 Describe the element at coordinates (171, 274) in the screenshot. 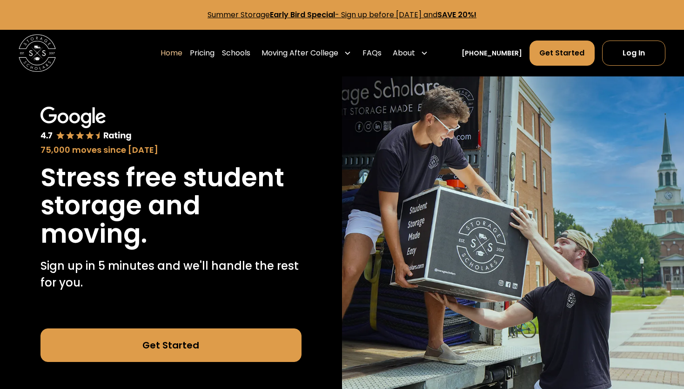

I see `p: Sign up in 5 minutes and we'll handle the rest for you.` at that location.